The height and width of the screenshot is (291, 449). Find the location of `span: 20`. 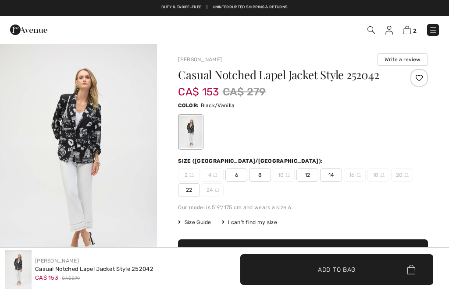

span: 20 is located at coordinates (402, 175).